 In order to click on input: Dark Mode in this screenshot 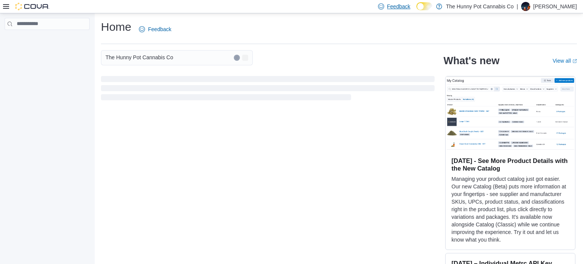, I will do `click(425, 6)`.